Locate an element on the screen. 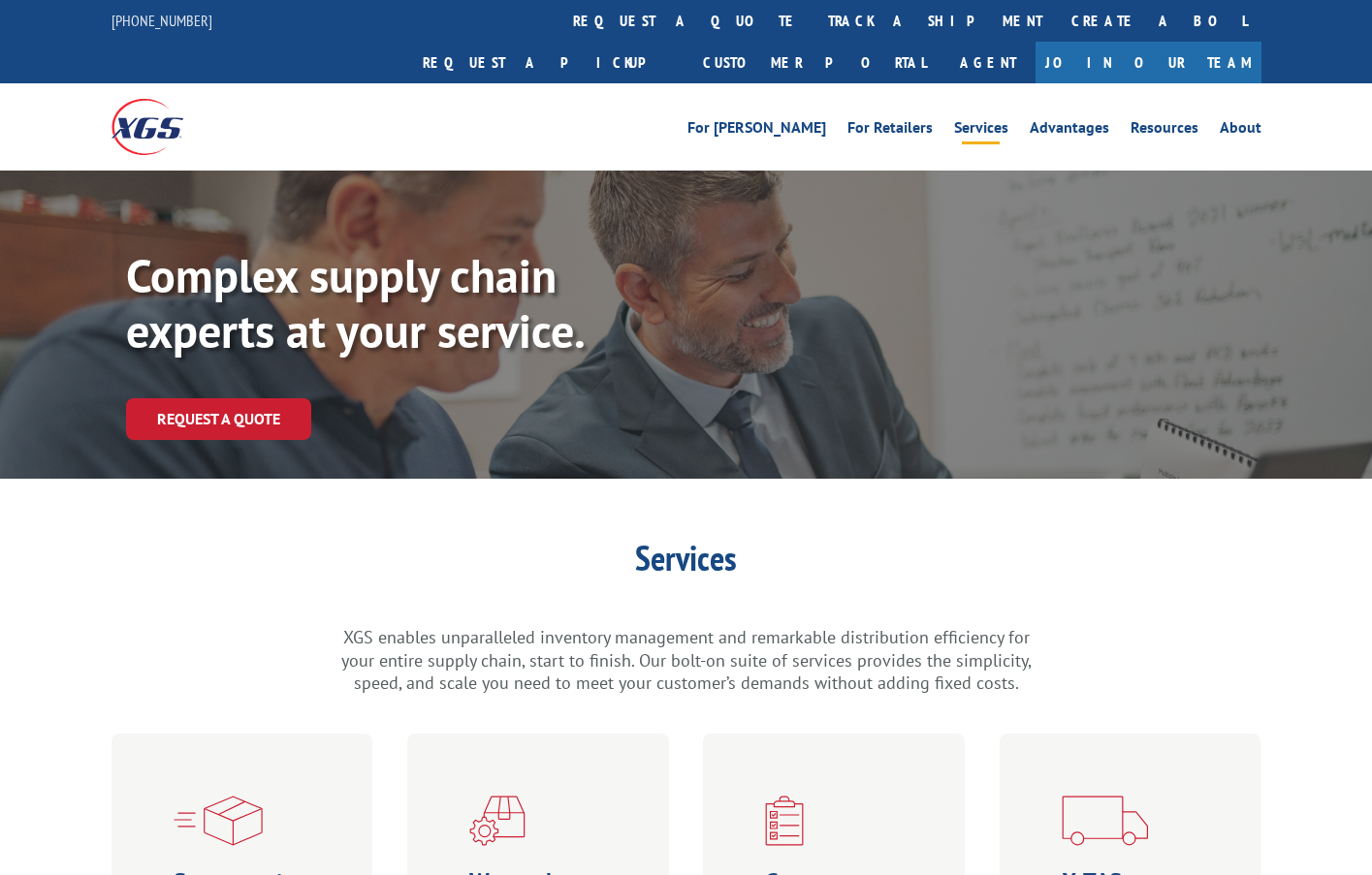 This screenshot has height=875, width=1372. a: Resources is located at coordinates (1164, 131).